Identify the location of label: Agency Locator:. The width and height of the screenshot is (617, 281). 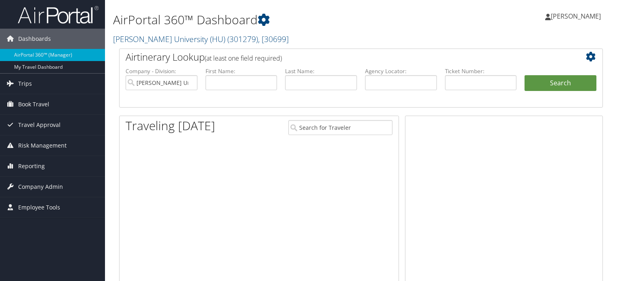
(401, 71).